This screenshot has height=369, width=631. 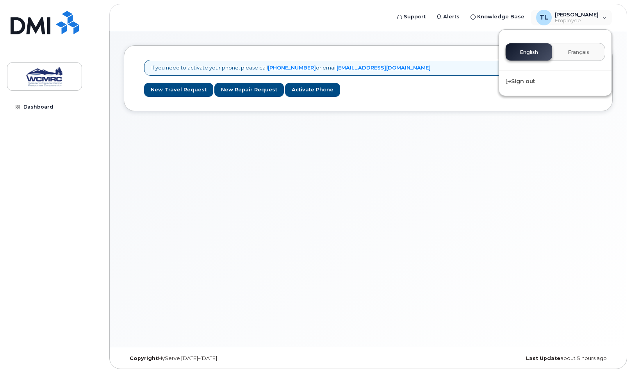 What do you see at coordinates (543, 358) in the screenshot?
I see `strong: Last Update` at bounding box center [543, 358].